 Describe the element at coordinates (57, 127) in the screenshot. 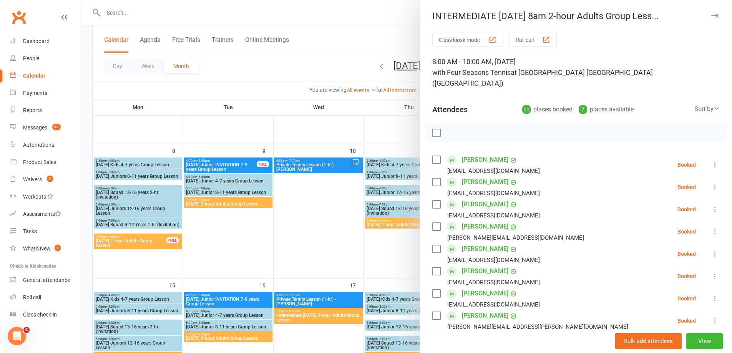

I see `span: 82` at that location.